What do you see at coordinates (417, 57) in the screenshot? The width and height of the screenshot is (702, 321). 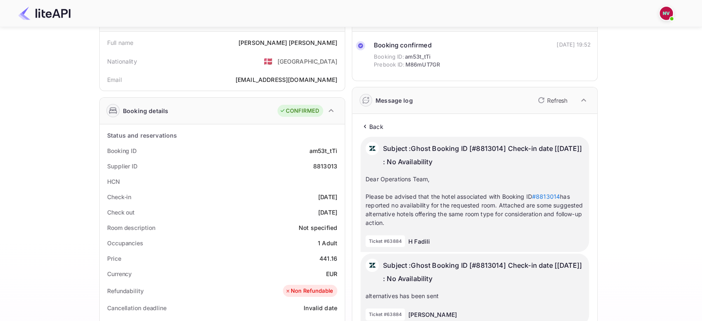 I see `span: am53t_tTi` at bounding box center [417, 57].